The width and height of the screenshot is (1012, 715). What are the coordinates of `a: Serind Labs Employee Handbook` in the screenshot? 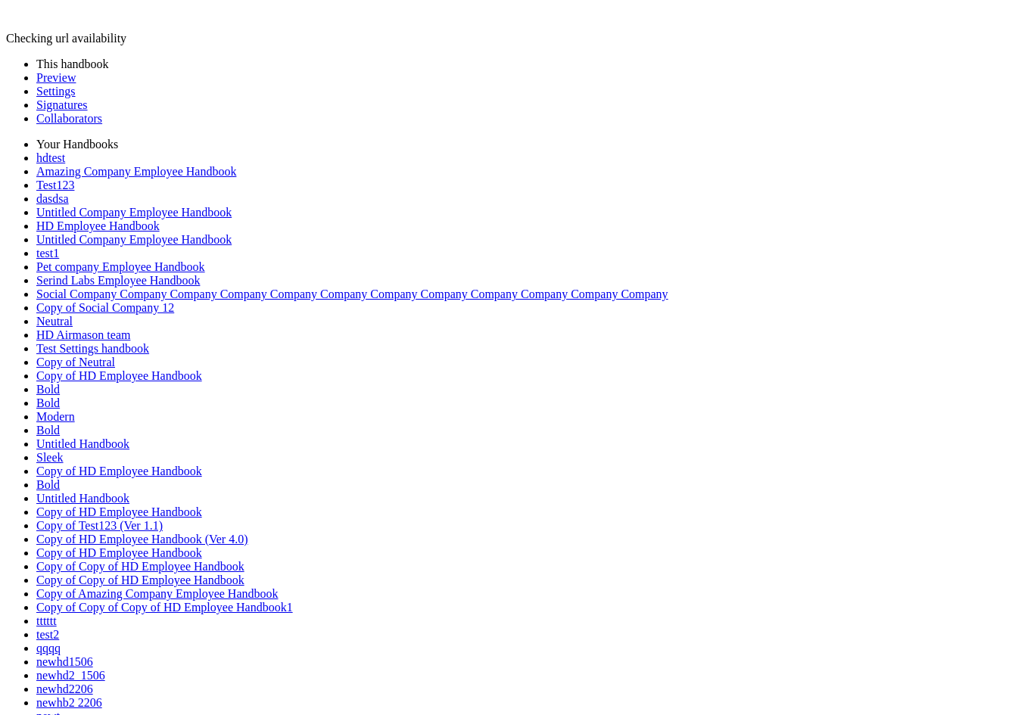 It's located at (118, 280).